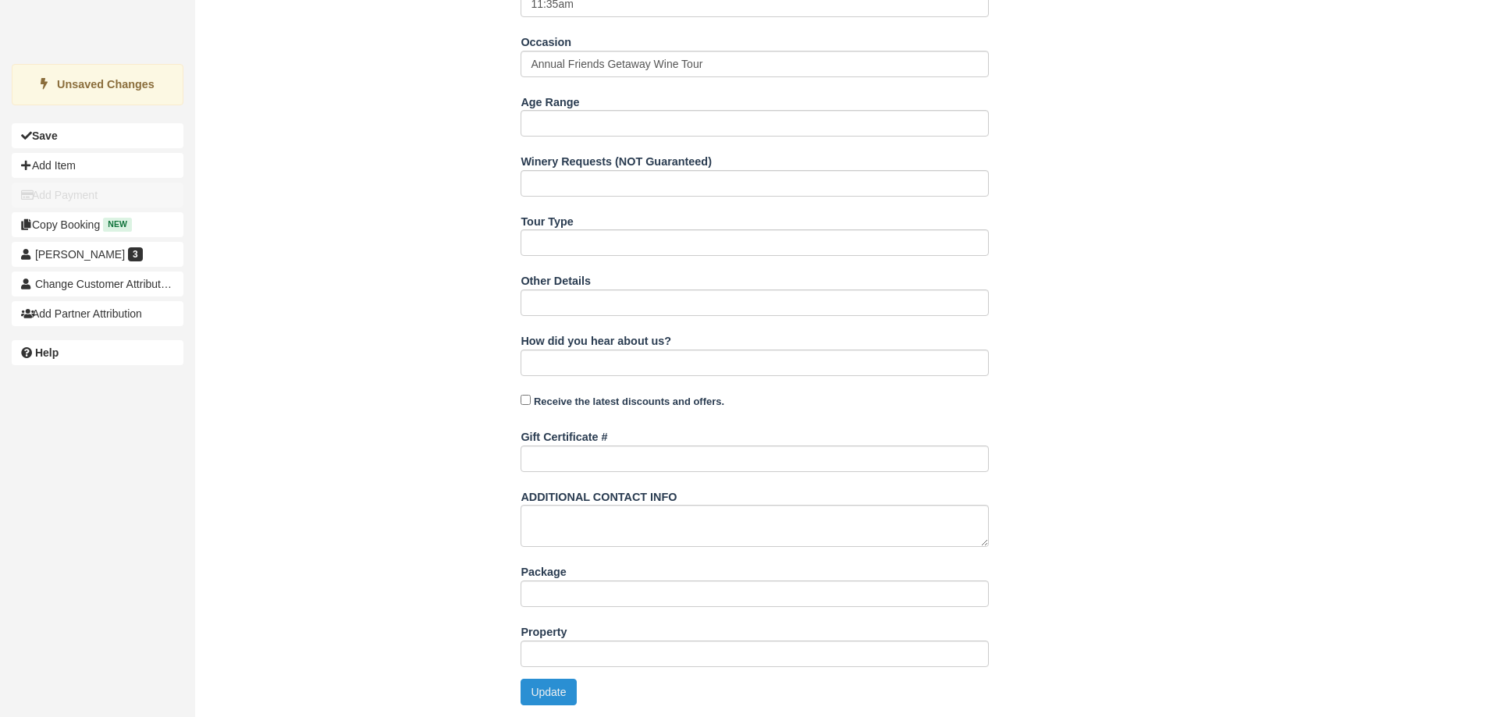 The height and width of the screenshot is (717, 1493). What do you see at coordinates (525, 399) in the screenshot?
I see `input: Receive the latest discounts and offers.` at bounding box center [525, 399].